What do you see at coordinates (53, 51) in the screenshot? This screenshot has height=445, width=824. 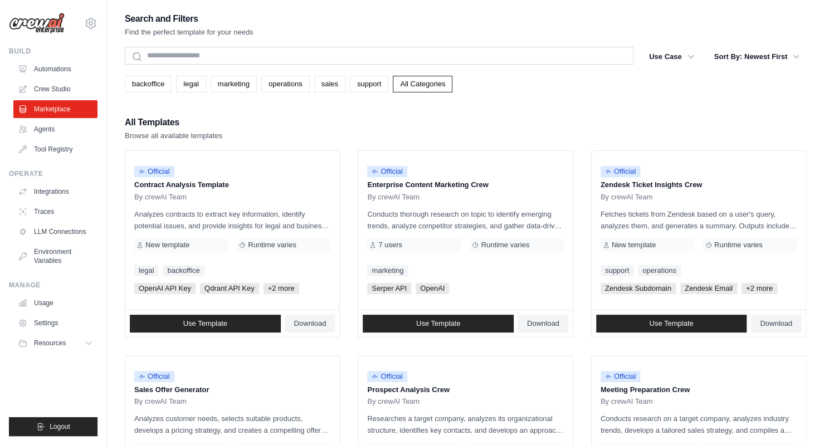 I see `div: Build` at bounding box center [53, 51].